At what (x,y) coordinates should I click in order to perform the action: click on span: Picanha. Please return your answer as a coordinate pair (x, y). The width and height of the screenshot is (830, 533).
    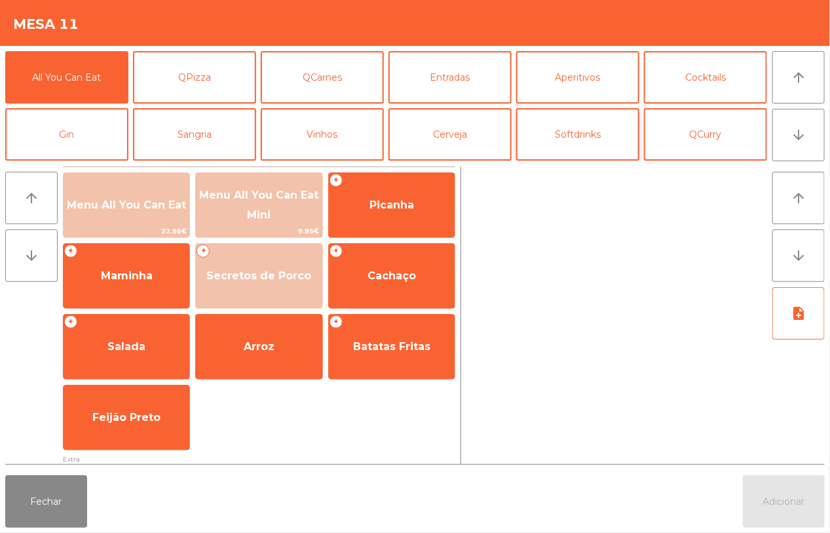
    Looking at the image, I should click on (392, 204).